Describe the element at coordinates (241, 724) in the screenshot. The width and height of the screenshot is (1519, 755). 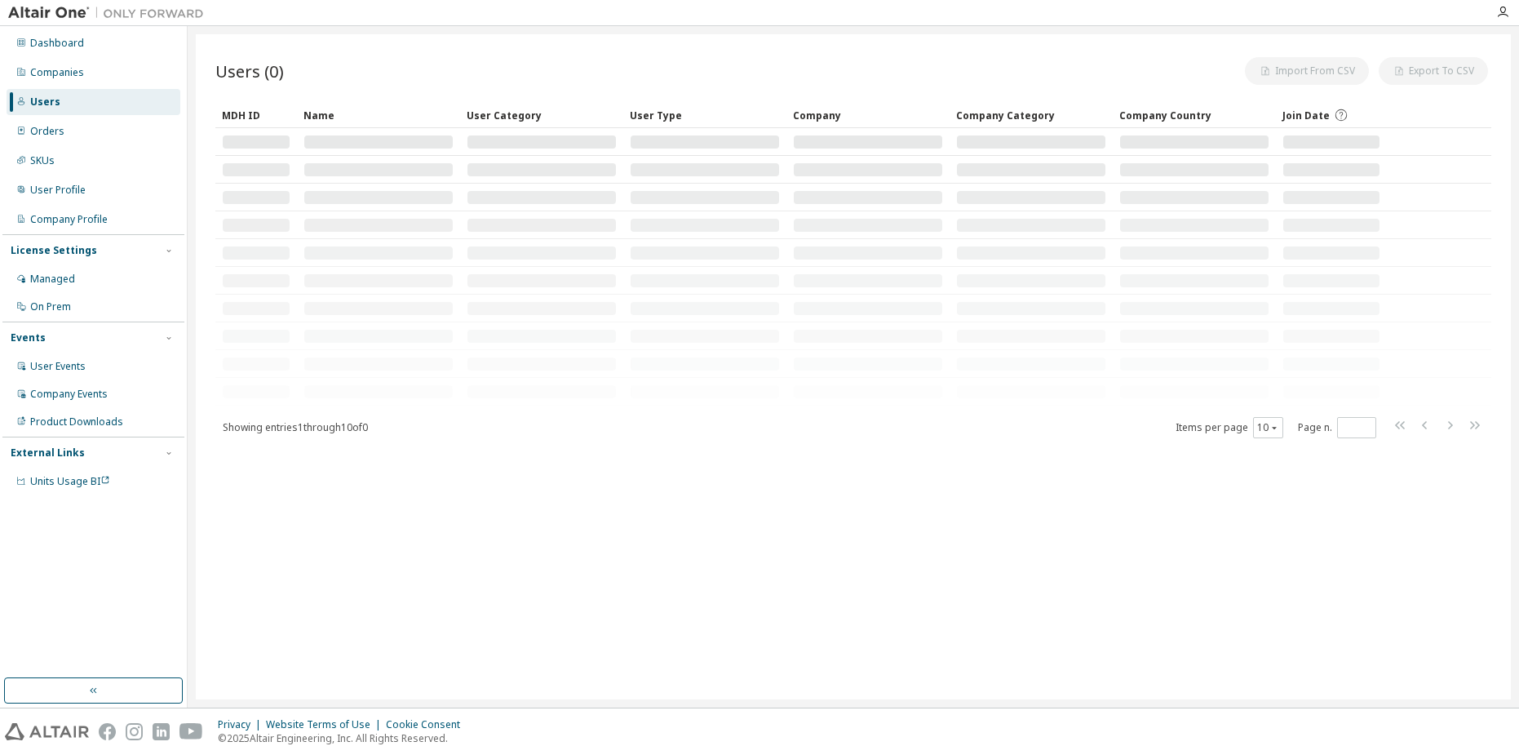
I see `div: Privacy` at that location.